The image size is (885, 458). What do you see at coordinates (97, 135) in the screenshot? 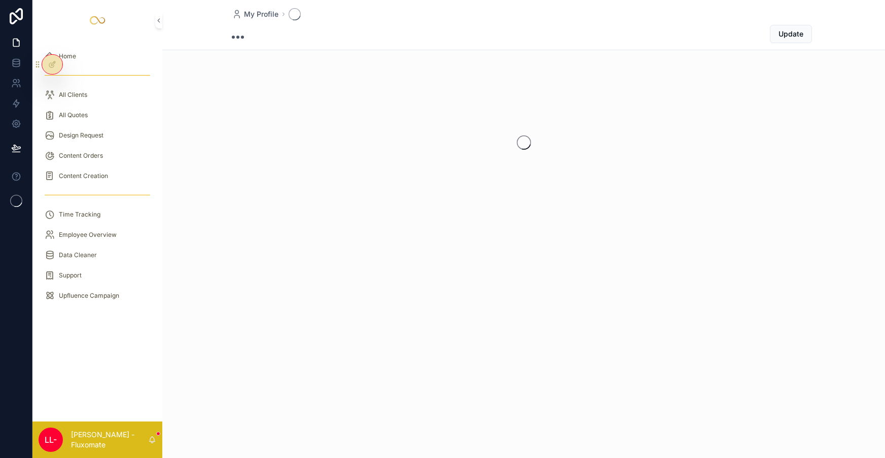
I see `a: Design Request` at bounding box center [97, 135].